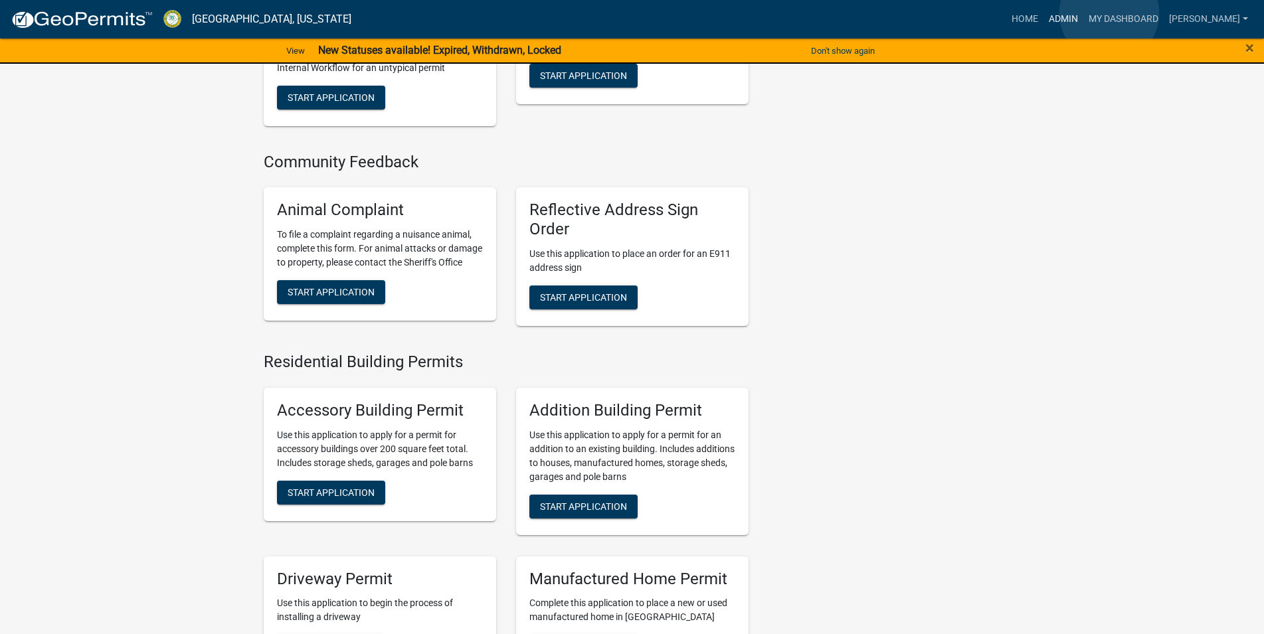 This screenshot has width=1264, height=634. What do you see at coordinates (1249, 48) in the screenshot?
I see `button: Close` at bounding box center [1249, 48].